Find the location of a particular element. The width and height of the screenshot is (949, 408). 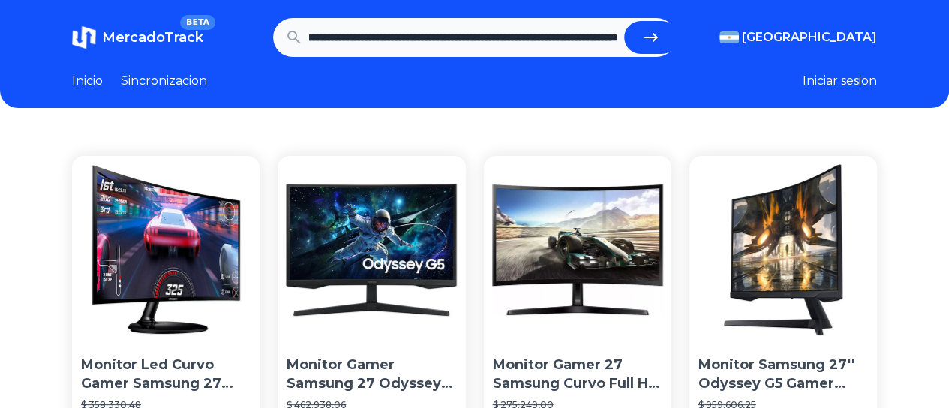

img: MercadoTrack is located at coordinates (84, 38).